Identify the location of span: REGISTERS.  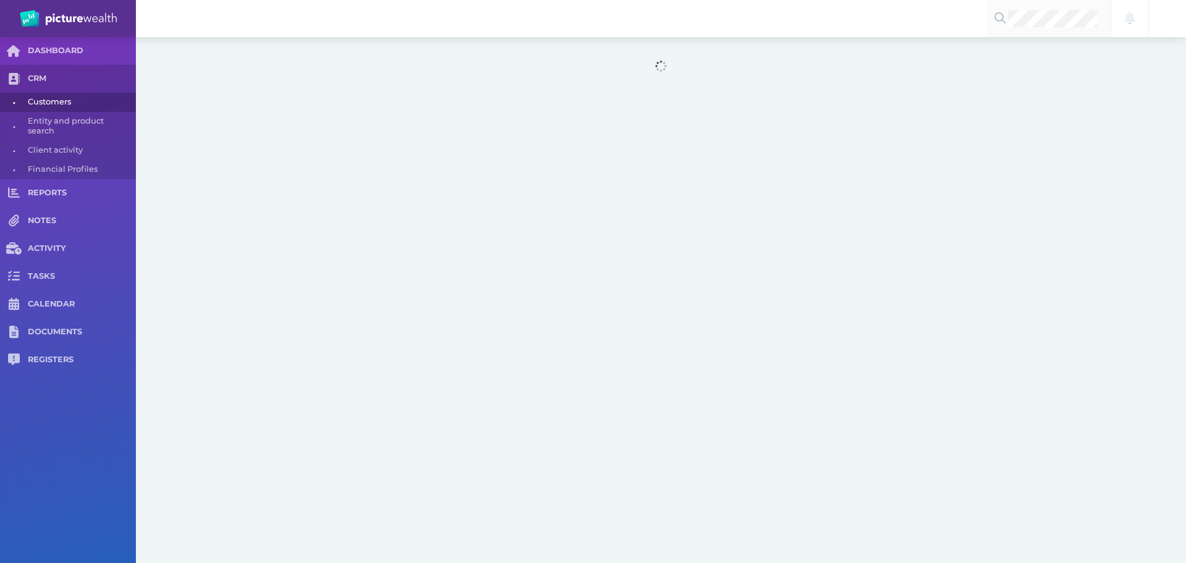
(82, 360).